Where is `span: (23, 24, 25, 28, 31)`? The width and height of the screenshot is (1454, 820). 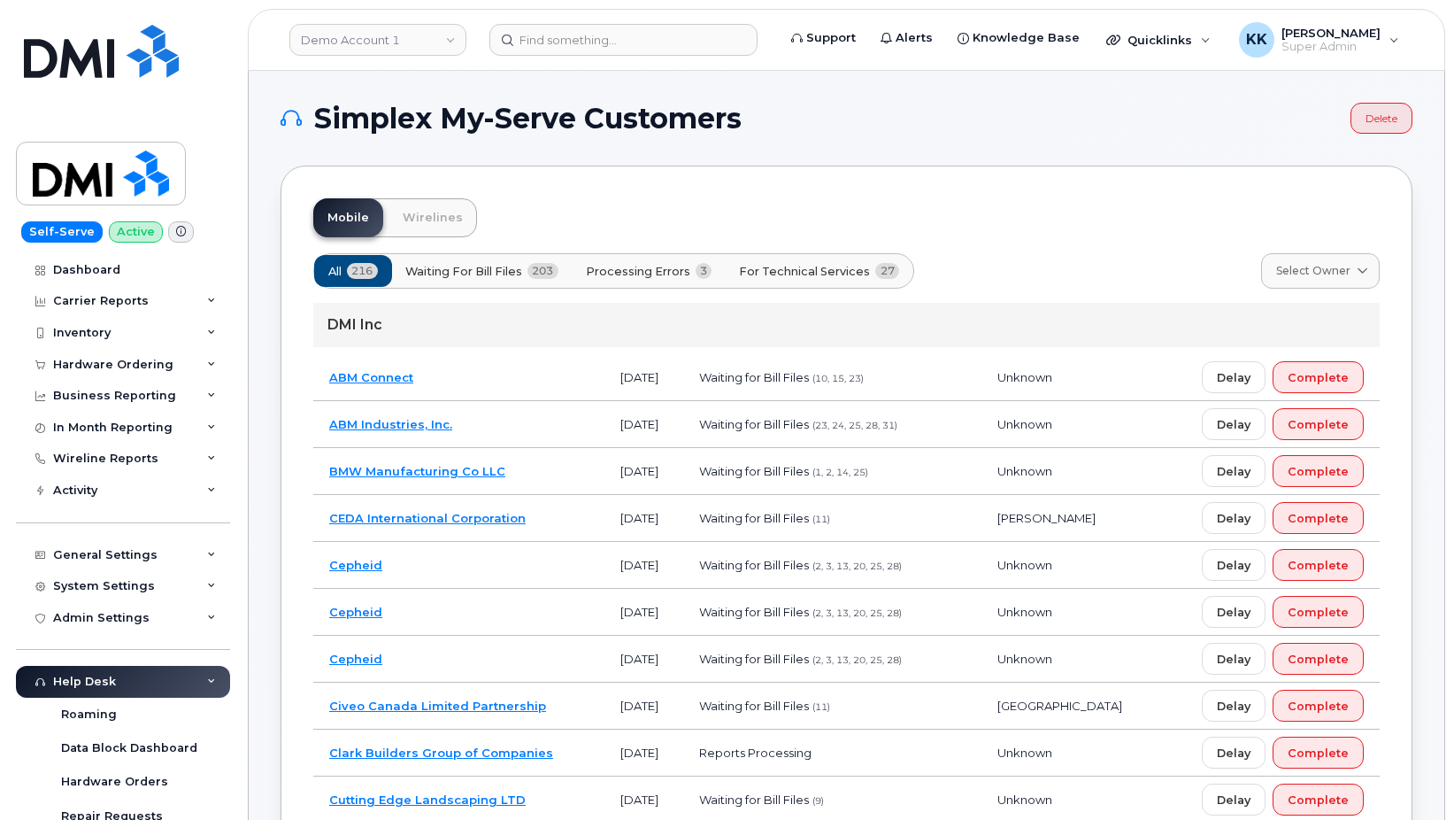
span: (23, 24, 25, 28, 31) is located at coordinates (855, 425).